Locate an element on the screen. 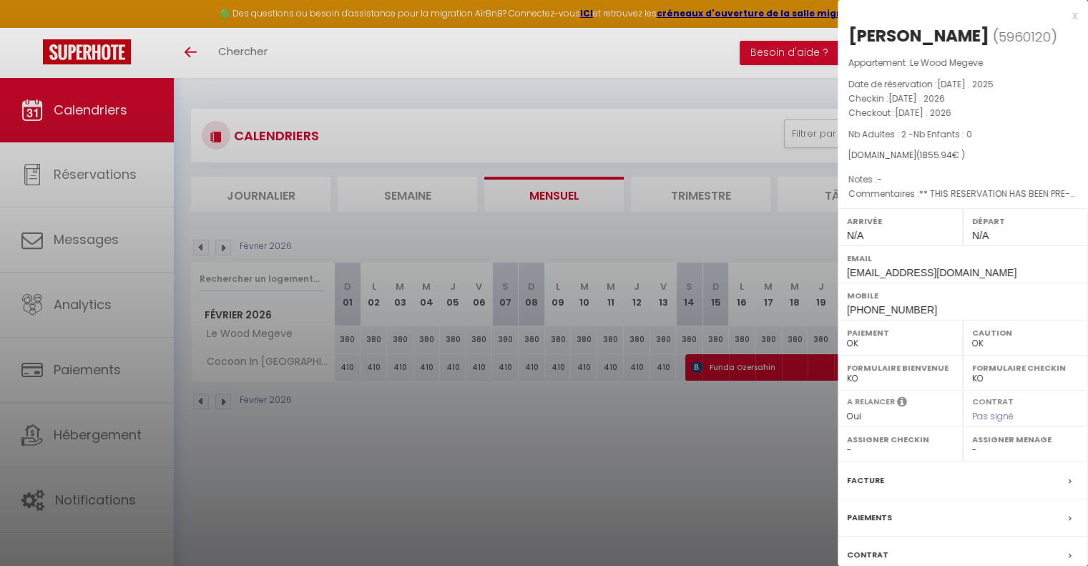 This screenshot has width=1088, height=566. label: Email is located at coordinates (963, 258).